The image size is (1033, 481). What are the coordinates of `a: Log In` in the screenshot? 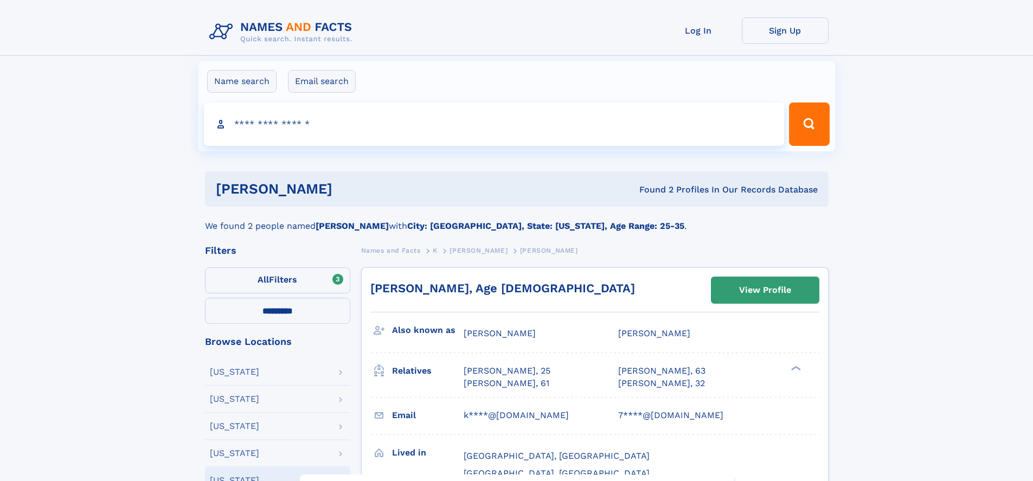 It's located at (699, 30).